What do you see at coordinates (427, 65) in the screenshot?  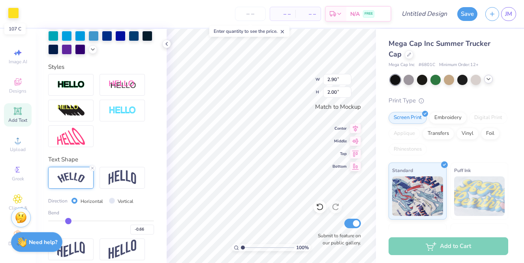 I see `span: # 6801C` at bounding box center [427, 65].